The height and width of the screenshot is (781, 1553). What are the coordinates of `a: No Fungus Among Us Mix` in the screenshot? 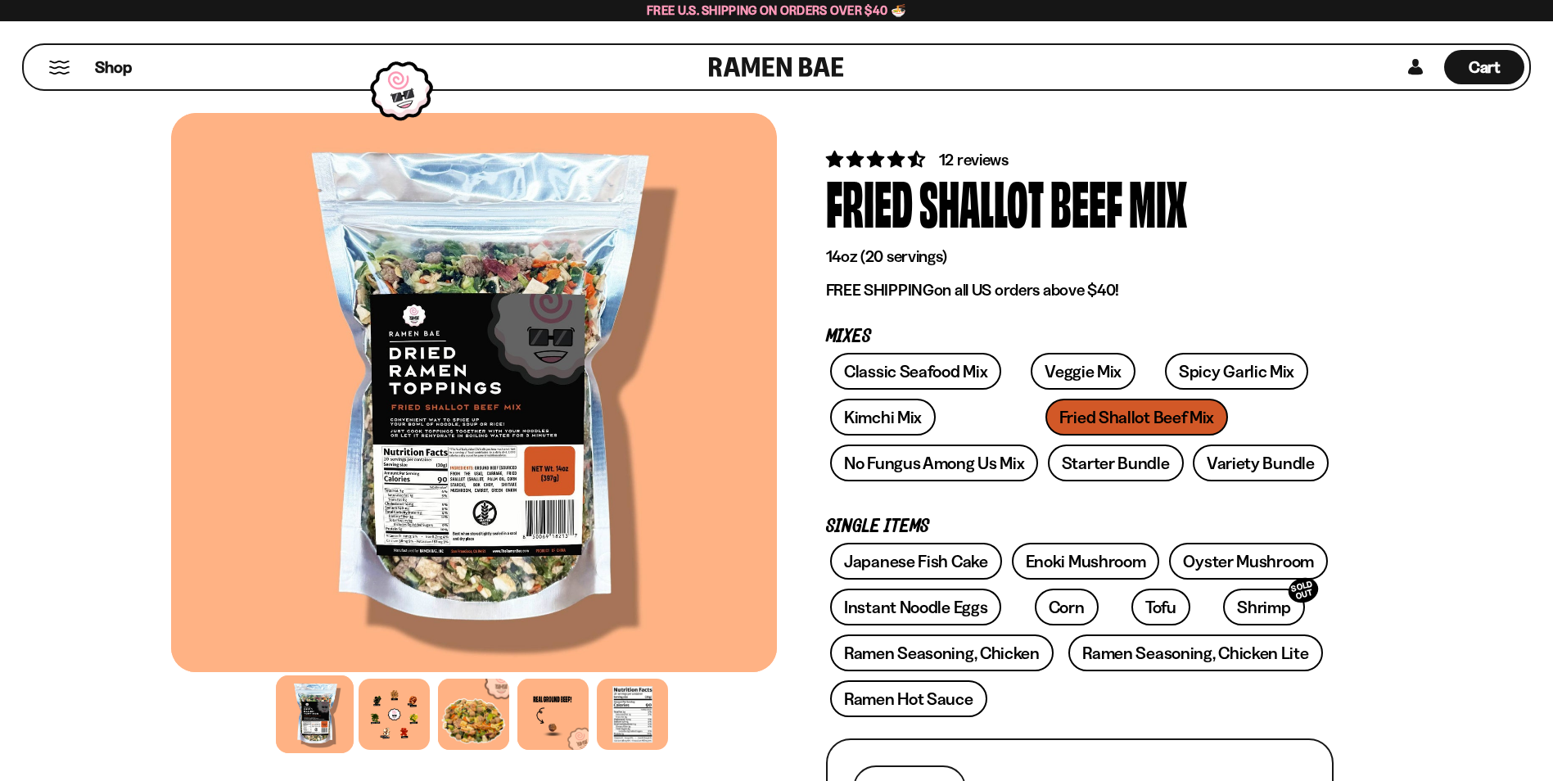 It's located at (934, 463).